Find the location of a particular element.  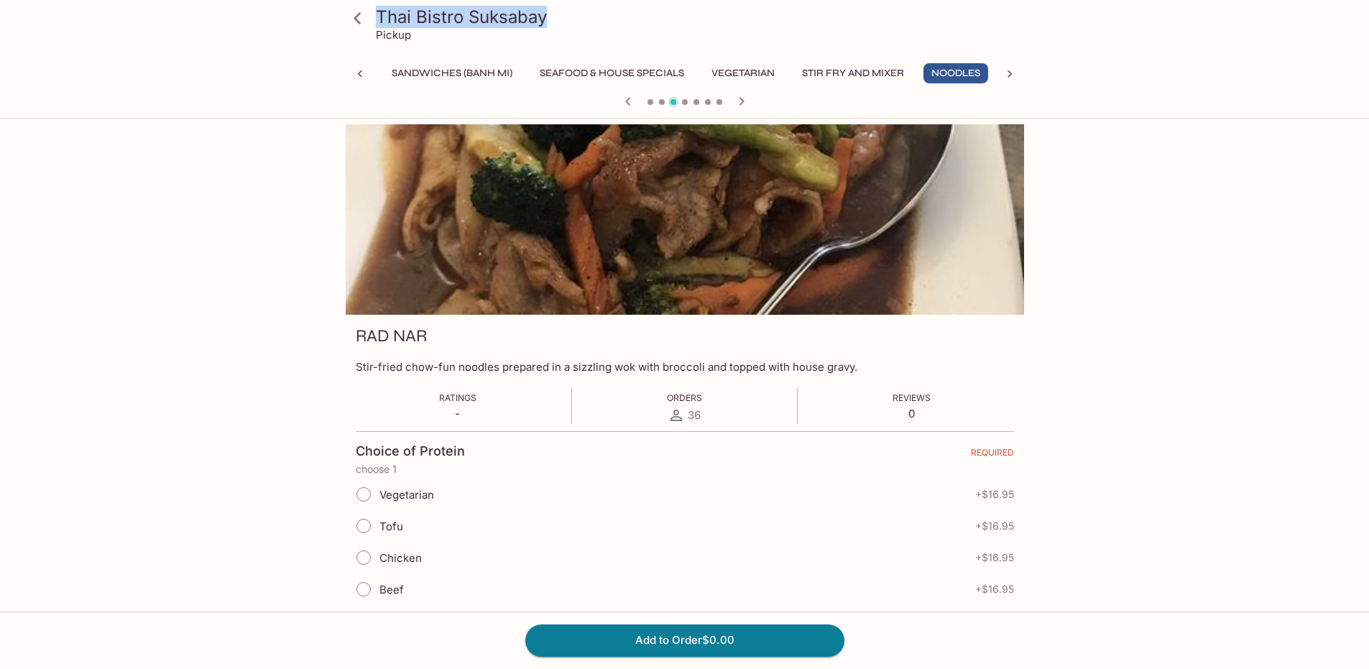

span: Orders is located at coordinates (684, 397).